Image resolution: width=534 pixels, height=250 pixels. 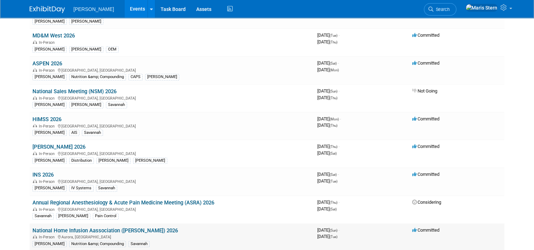 I want to click on a: ASPEN 2026, so click(x=47, y=64).